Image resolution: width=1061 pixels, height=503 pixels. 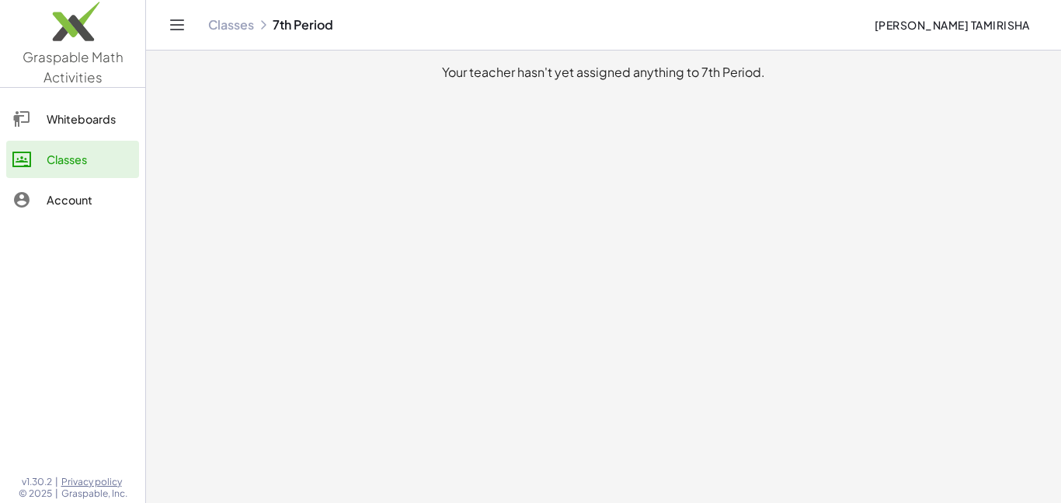 I want to click on button: Toggle navigation, so click(x=177, y=25).